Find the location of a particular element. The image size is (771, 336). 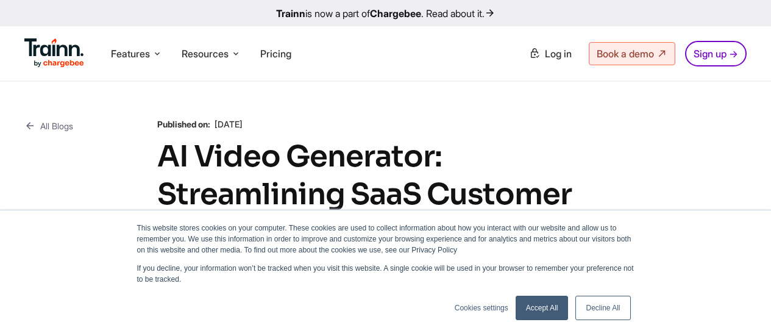

span: Pricing is located at coordinates (276, 54).